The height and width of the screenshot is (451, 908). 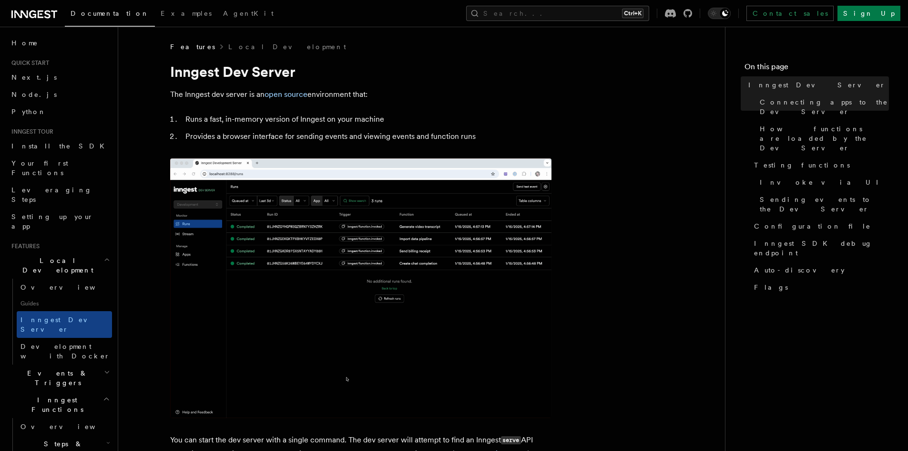 What do you see at coordinates (60, 321) in the screenshot?
I see `div: Local Development` at bounding box center [60, 321].